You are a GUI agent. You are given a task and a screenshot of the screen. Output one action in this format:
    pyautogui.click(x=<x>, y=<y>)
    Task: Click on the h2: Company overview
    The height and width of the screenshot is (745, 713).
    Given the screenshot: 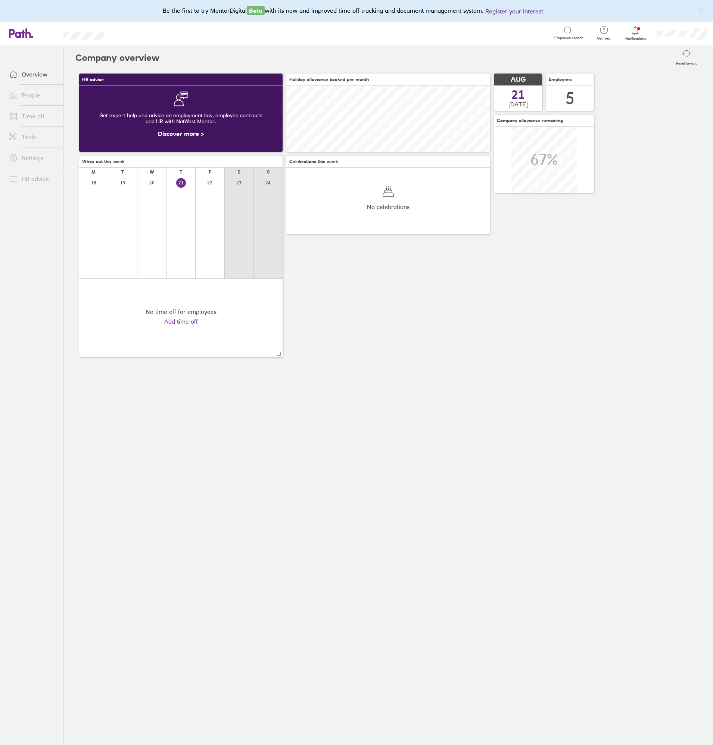 What is the action you would take?
    pyautogui.click(x=117, y=58)
    